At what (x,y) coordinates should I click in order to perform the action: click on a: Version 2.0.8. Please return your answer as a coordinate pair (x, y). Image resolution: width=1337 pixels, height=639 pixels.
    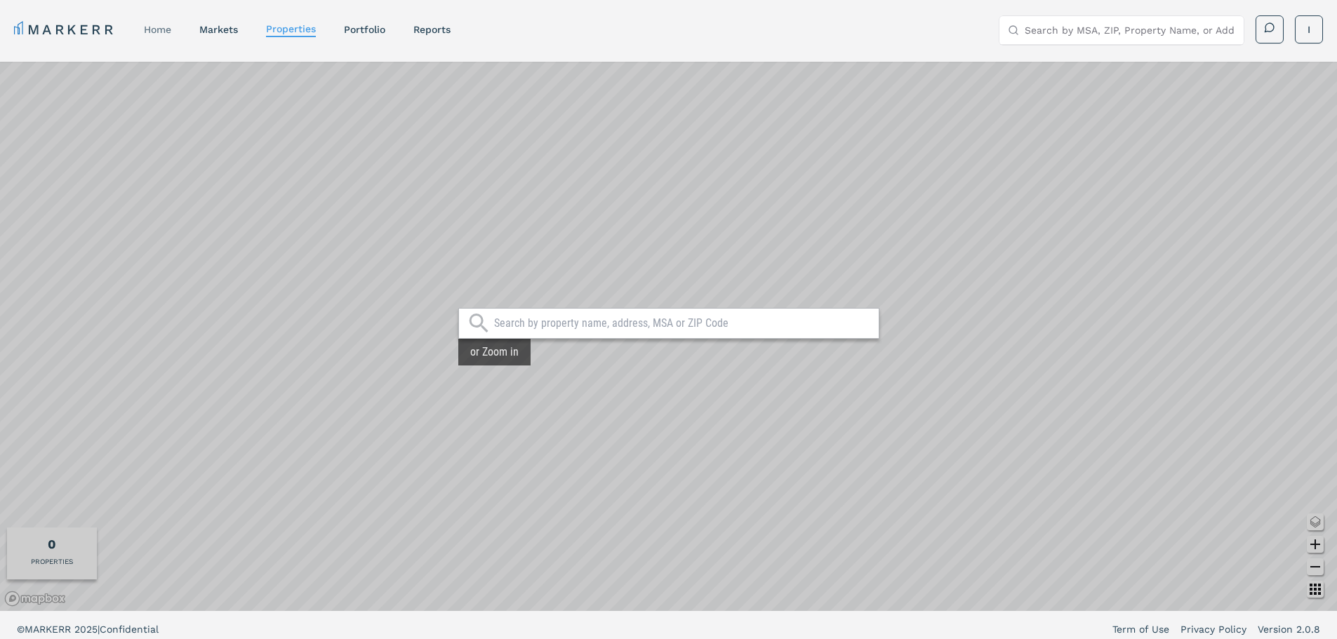
    Looking at the image, I should click on (1289, 630).